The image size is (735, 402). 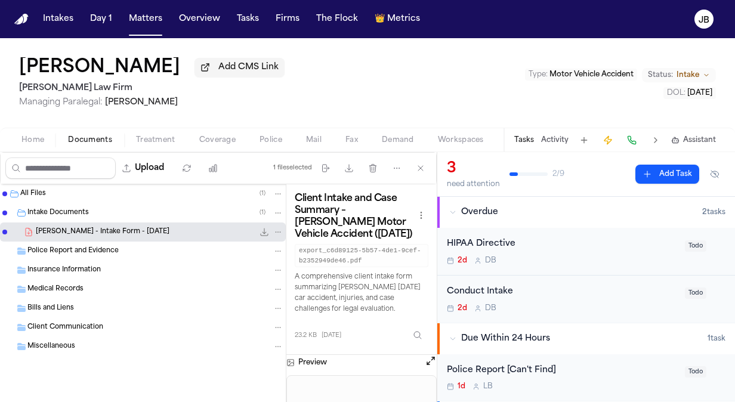 What do you see at coordinates (73, 251) in the screenshot?
I see `span: Police Report and Evidence` at bounding box center [73, 251].